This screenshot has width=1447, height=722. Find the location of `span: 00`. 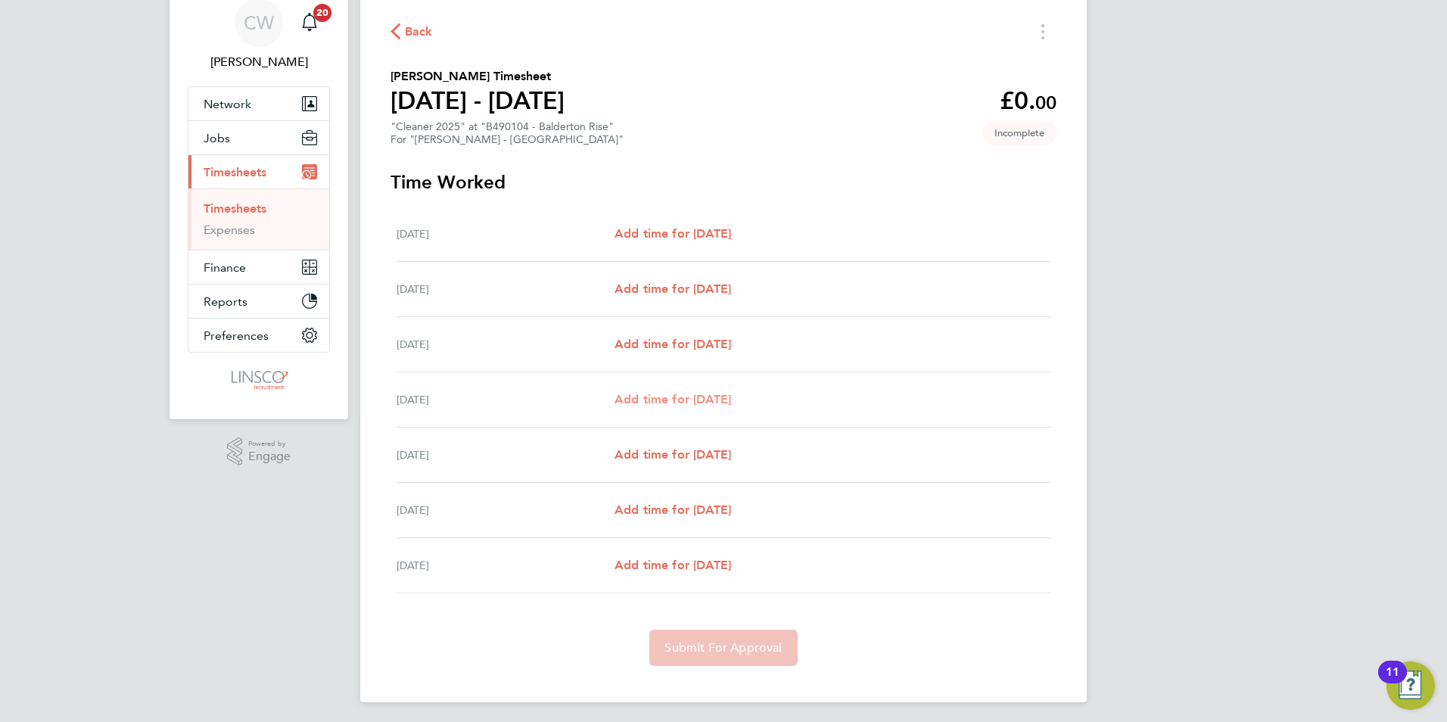

span: 00 is located at coordinates (1046, 102).